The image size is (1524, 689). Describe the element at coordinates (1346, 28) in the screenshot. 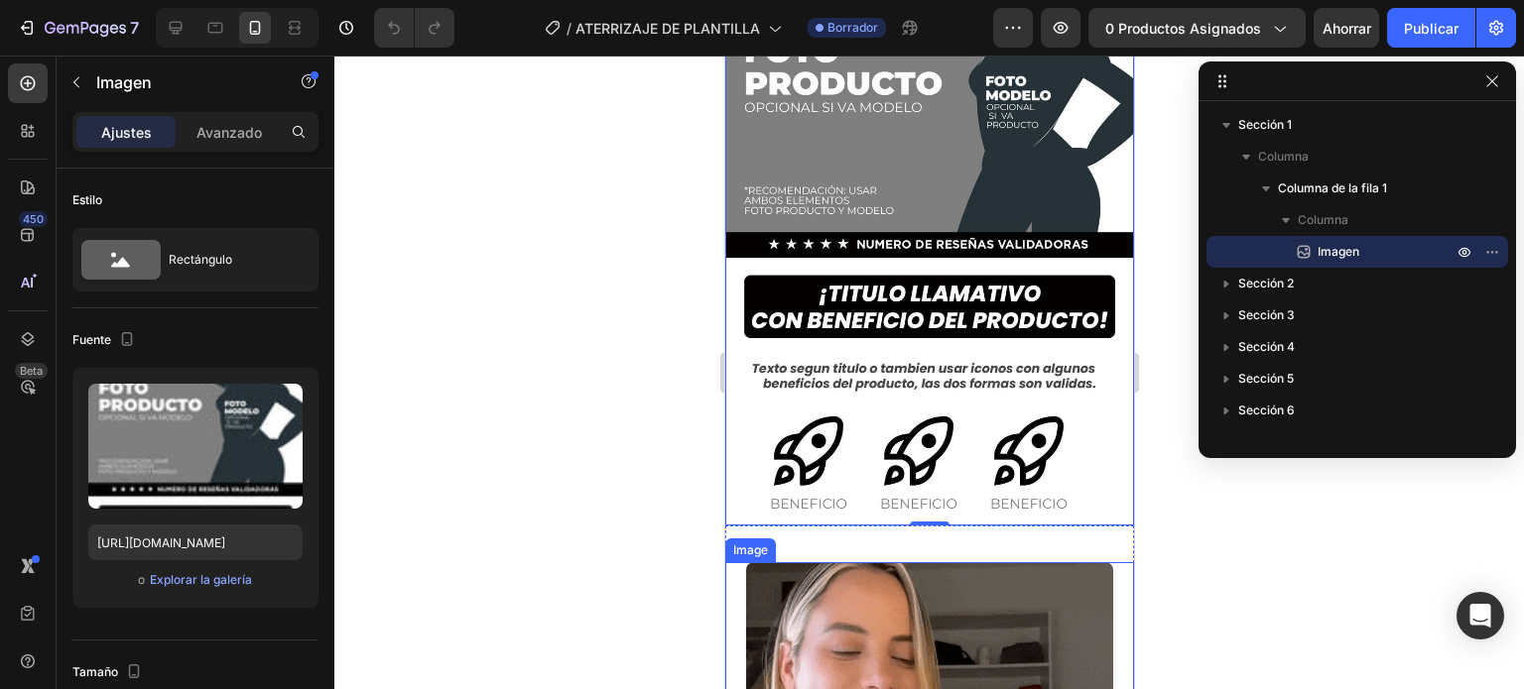

I see `button: Ahorrar` at that location.